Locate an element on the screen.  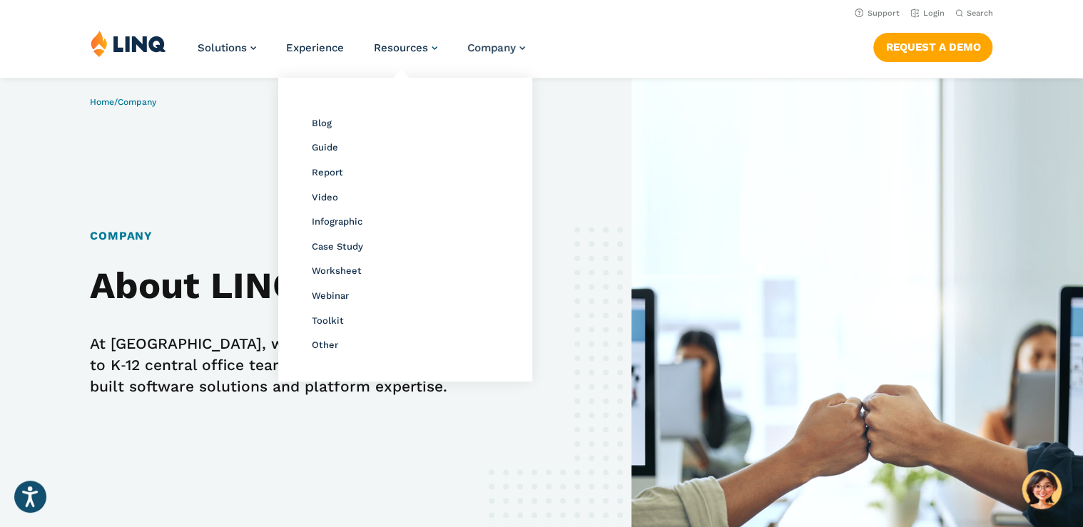
span: Webinar is located at coordinates (330, 295).